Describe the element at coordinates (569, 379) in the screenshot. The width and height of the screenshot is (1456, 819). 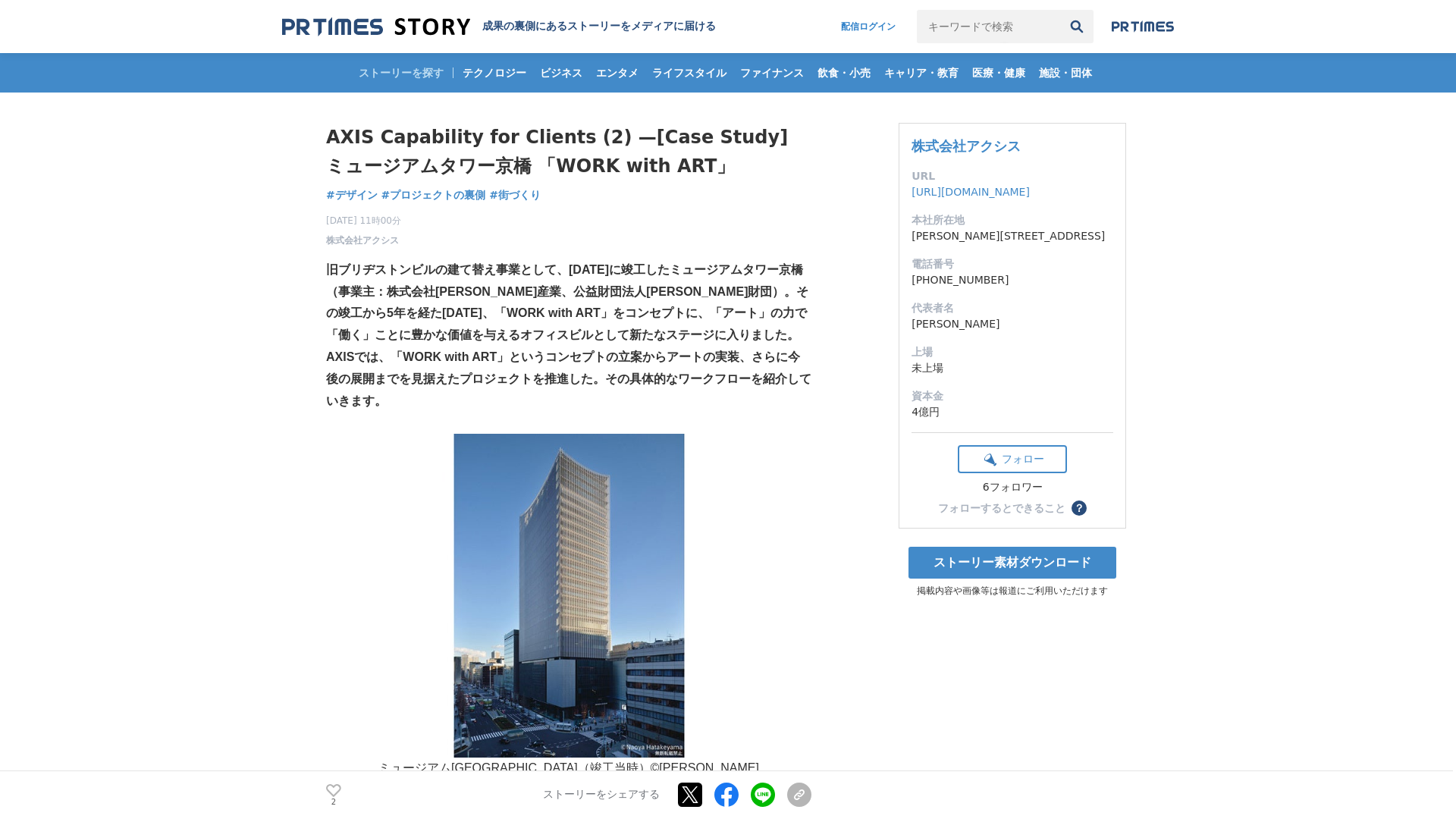
I see `strong: AXISでは、「WORK with ART」というコンセプトの立案からアートの実装、さらに今後の展開までを見据えたプロジェクトを推進した。その具体的なワークフローを紹介していきます。` at that location.